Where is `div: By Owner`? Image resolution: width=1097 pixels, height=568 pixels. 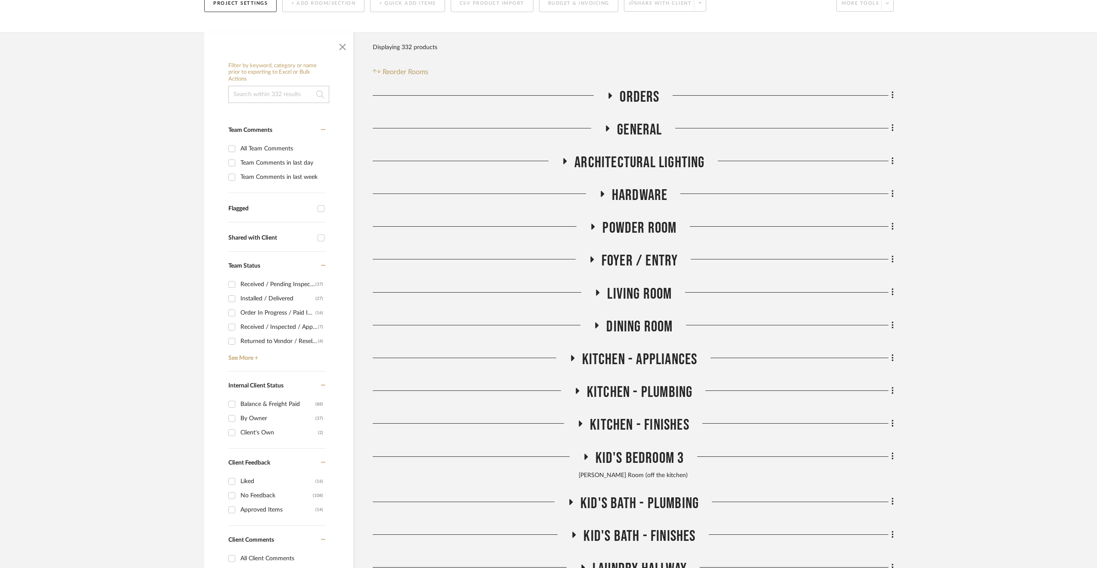
div: By Owner is located at coordinates (278, 418).